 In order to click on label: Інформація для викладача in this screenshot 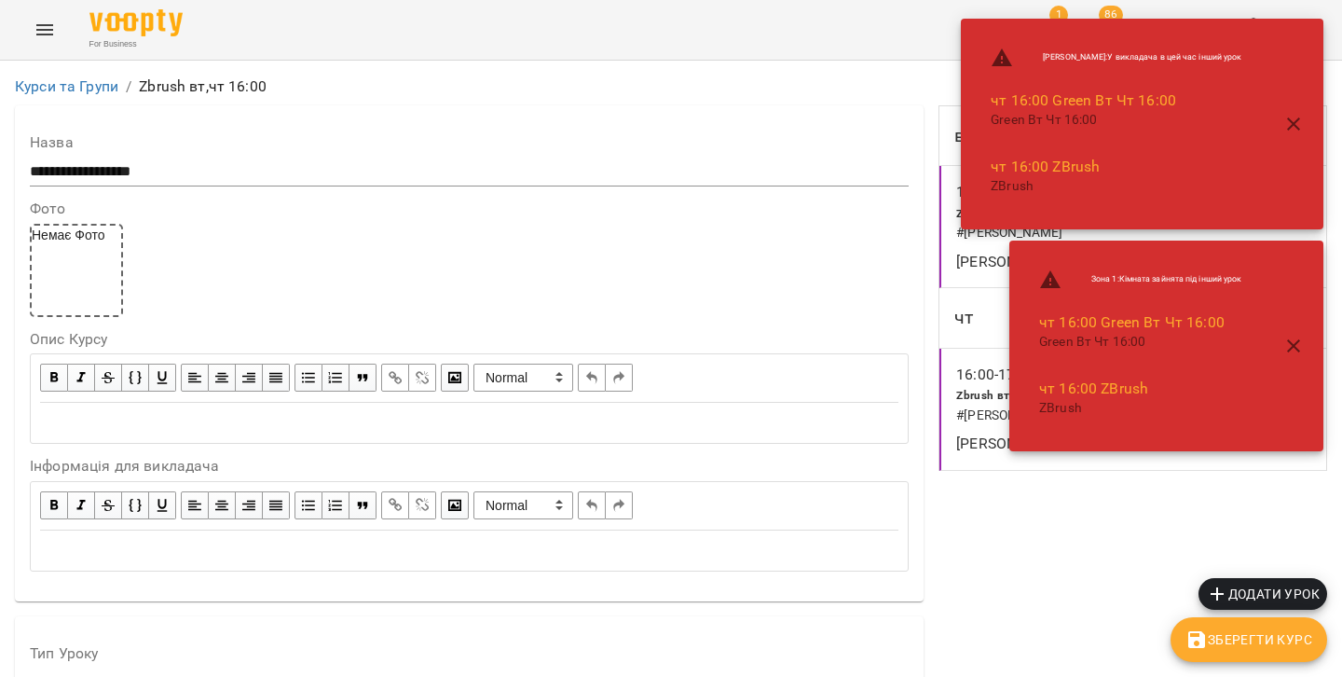, I will do `click(469, 466)`.